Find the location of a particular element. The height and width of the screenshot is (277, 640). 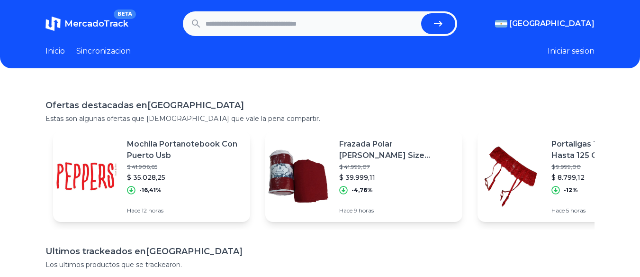

img: MercadoTrack is located at coordinates (53, 24).